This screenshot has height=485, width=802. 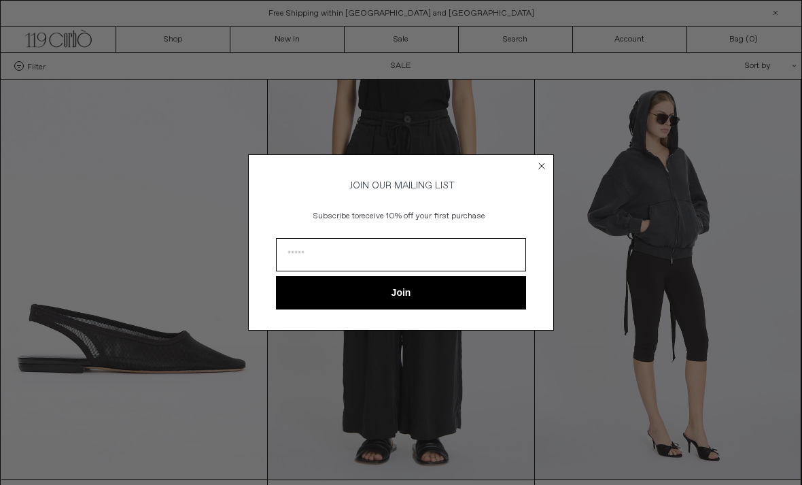 What do you see at coordinates (401, 186) in the screenshot?
I see `span: JOIN OUR MAILING LIST` at bounding box center [401, 186].